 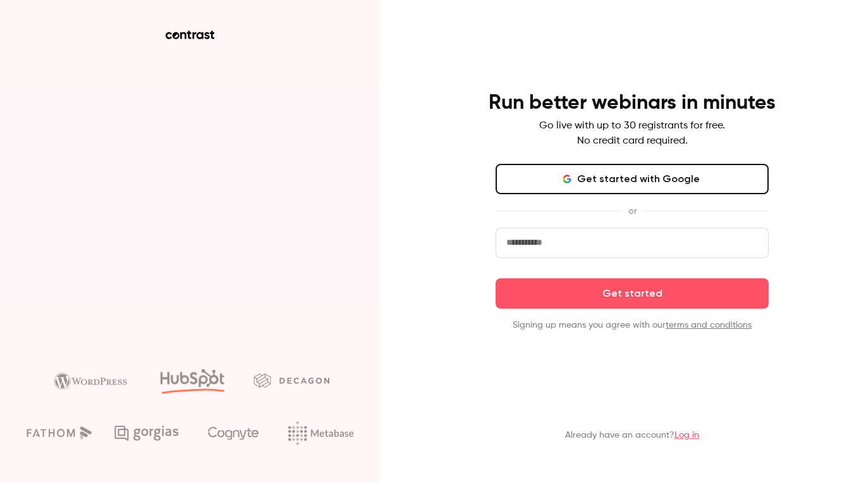 I want to click on p: Signing up means you agree with our, so click(x=632, y=325).